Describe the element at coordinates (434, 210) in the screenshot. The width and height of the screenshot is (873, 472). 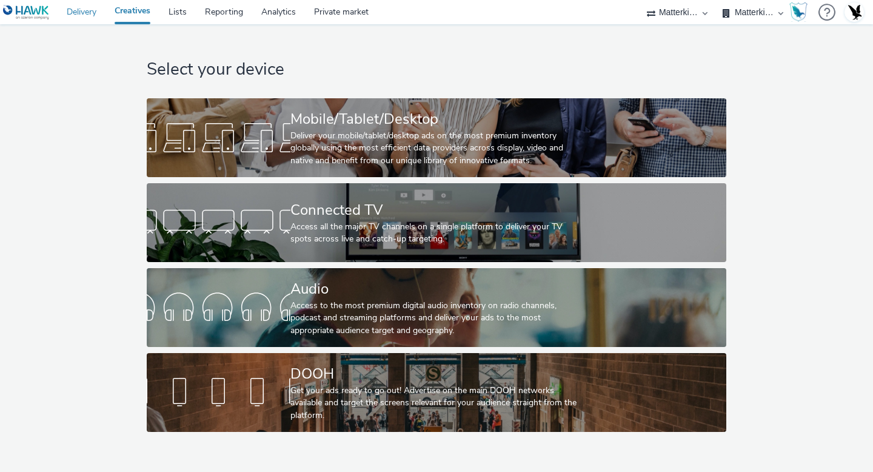
I see `div: Connected TV` at that location.